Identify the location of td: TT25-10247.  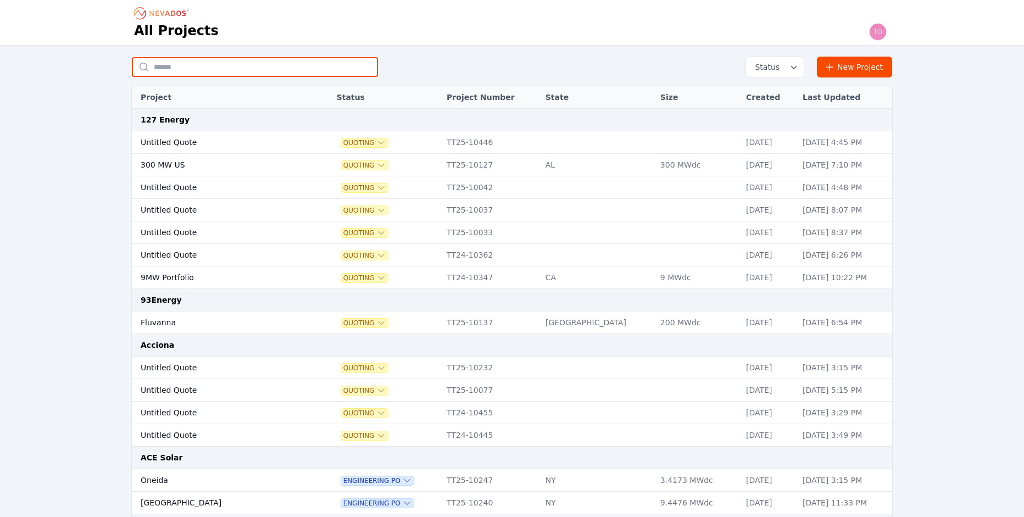
(490, 480).